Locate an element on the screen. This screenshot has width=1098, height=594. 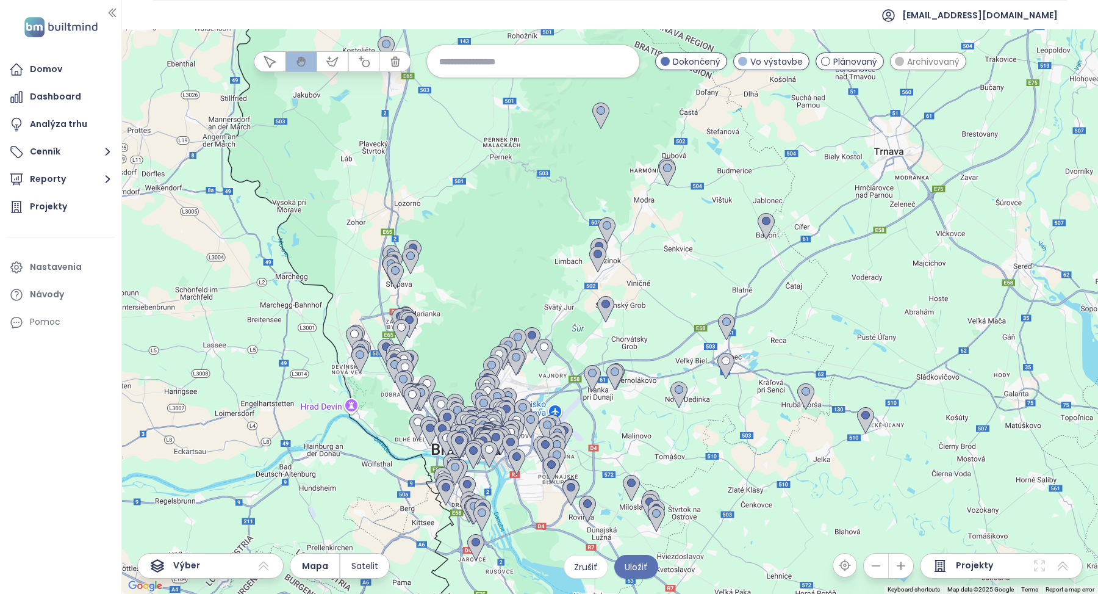
span: Projekty is located at coordinates (974, 566).